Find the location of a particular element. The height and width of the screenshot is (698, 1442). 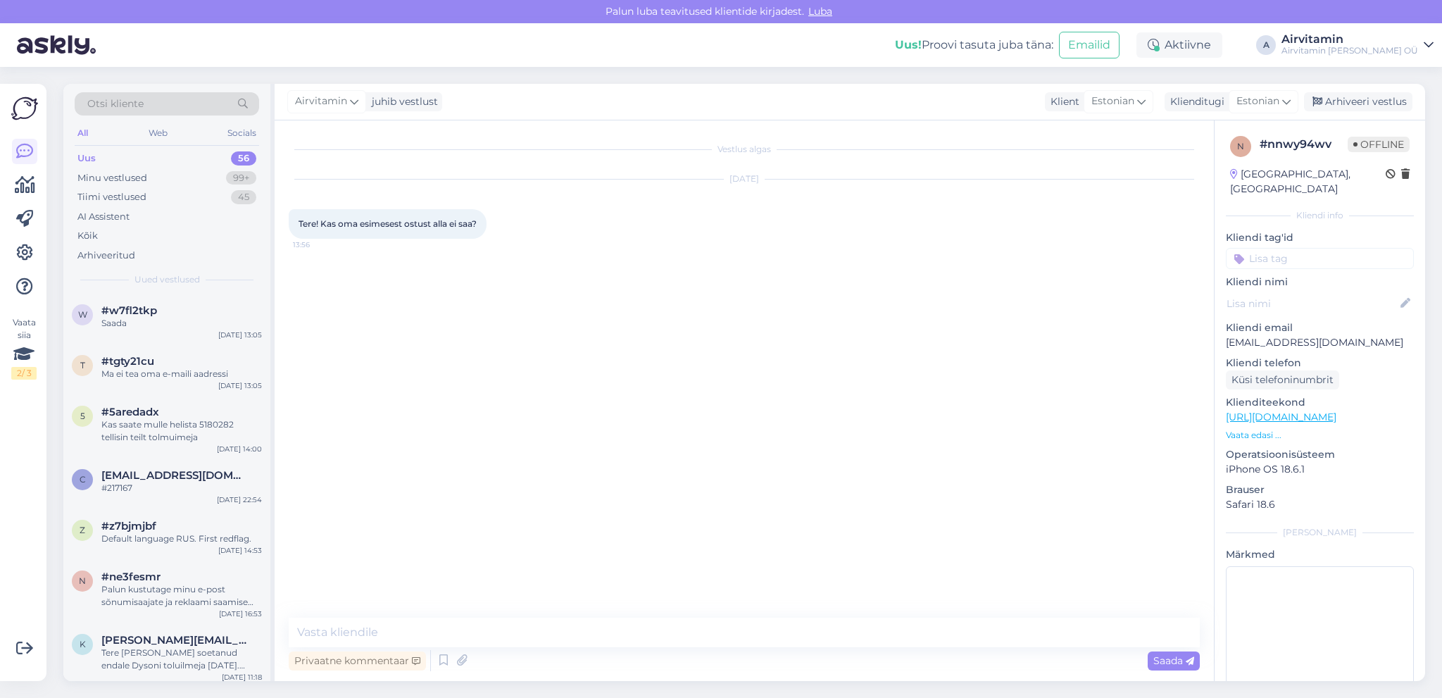

span: coolipreyly@hotmail.com is located at coordinates (175, 475).